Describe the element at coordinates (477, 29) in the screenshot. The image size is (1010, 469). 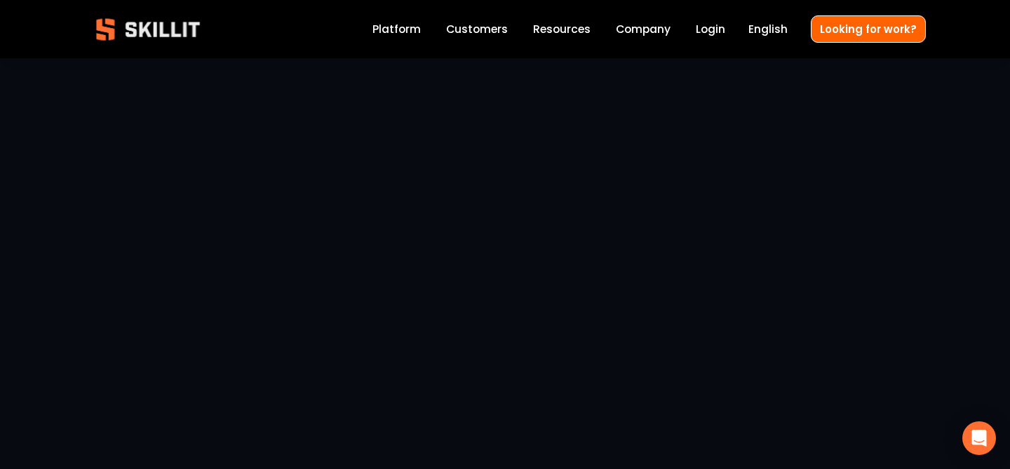
I see `a: Customers` at that location.